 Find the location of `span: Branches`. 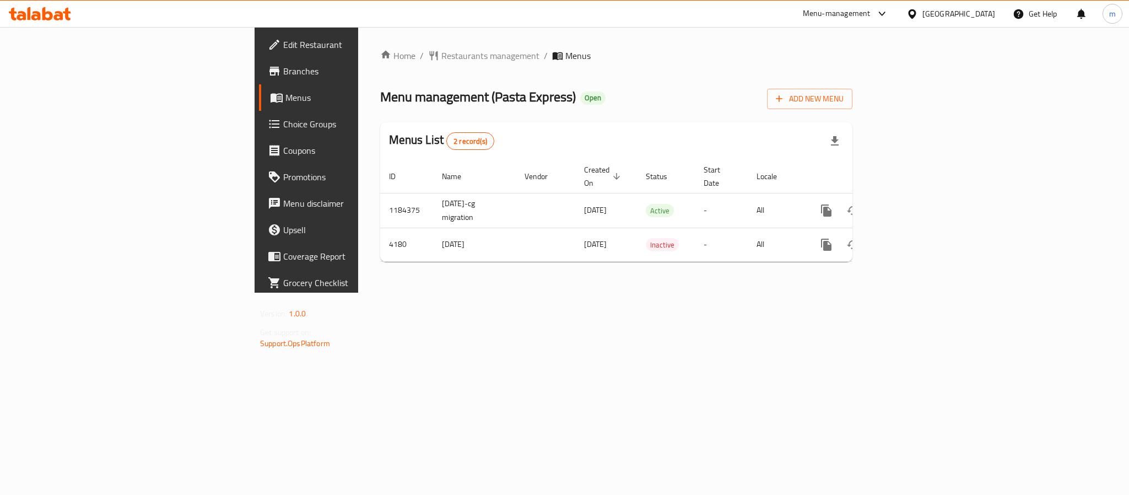

span: Branches is located at coordinates (359, 71).